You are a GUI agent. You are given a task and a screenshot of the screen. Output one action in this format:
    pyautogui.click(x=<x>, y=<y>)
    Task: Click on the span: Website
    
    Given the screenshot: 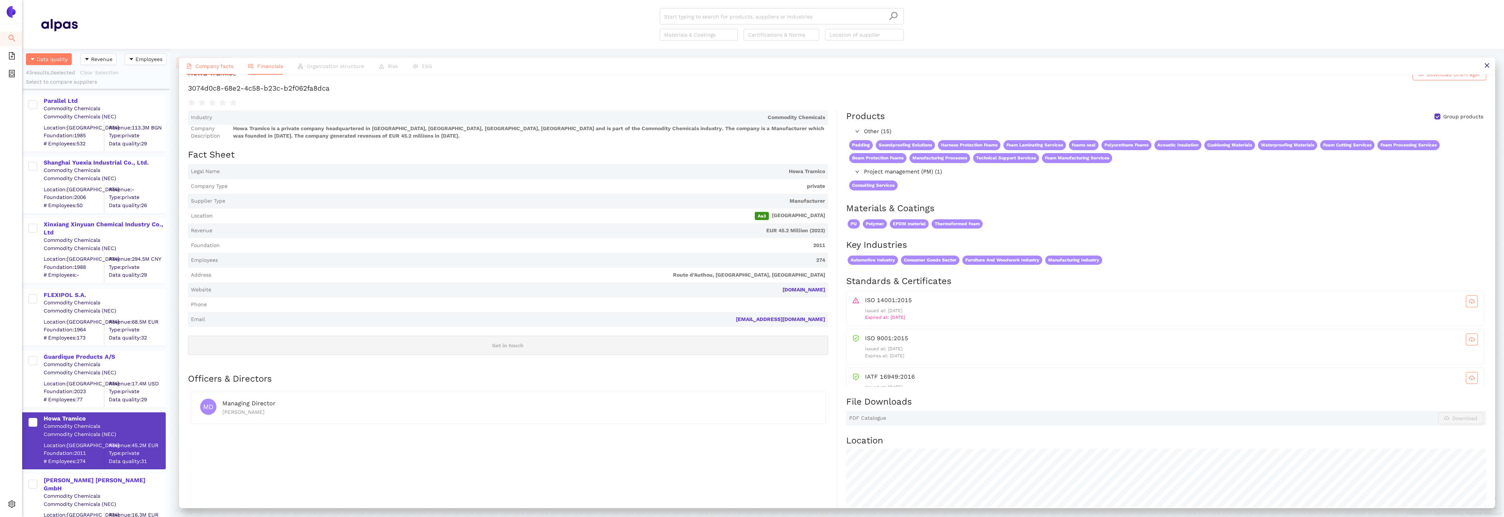 What is the action you would take?
    pyautogui.click(x=201, y=290)
    